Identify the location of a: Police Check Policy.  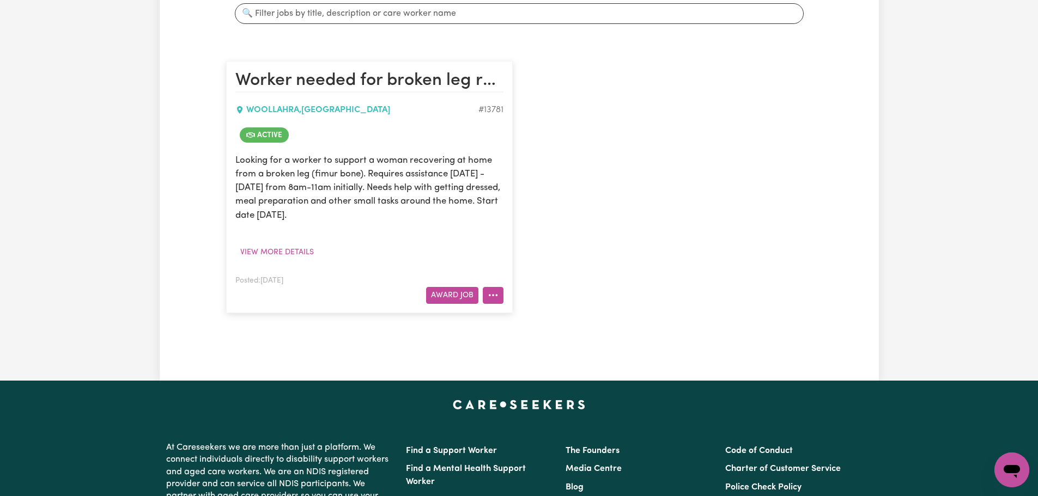
(763, 488).